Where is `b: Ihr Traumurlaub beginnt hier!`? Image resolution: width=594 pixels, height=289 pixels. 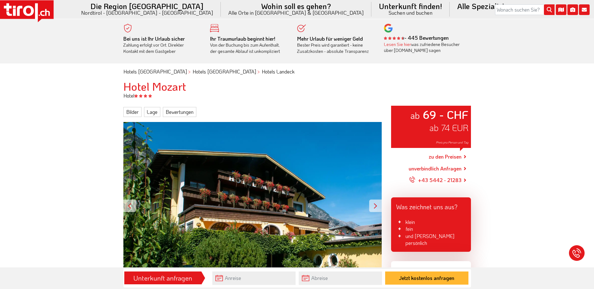
b: Ihr Traumurlaub beginnt hier! is located at coordinates (243, 39).